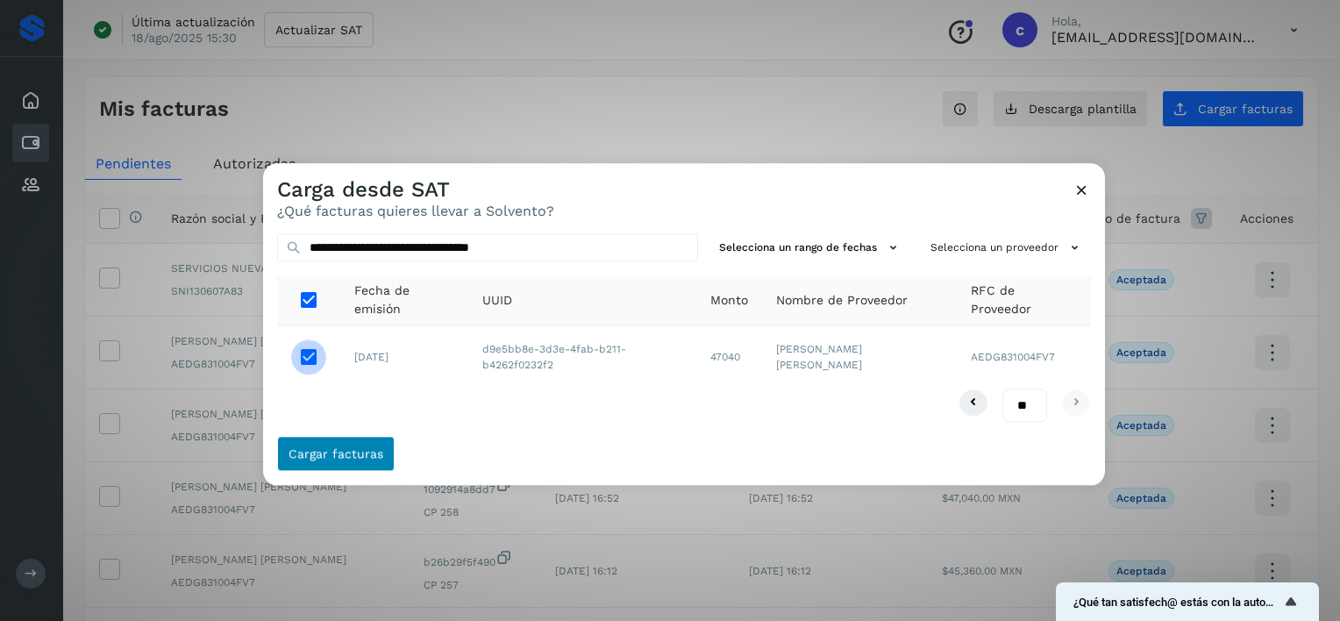 Image resolution: width=1340 pixels, height=621 pixels. I want to click on button: Selecciona un rango de fechas, so click(810, 247).